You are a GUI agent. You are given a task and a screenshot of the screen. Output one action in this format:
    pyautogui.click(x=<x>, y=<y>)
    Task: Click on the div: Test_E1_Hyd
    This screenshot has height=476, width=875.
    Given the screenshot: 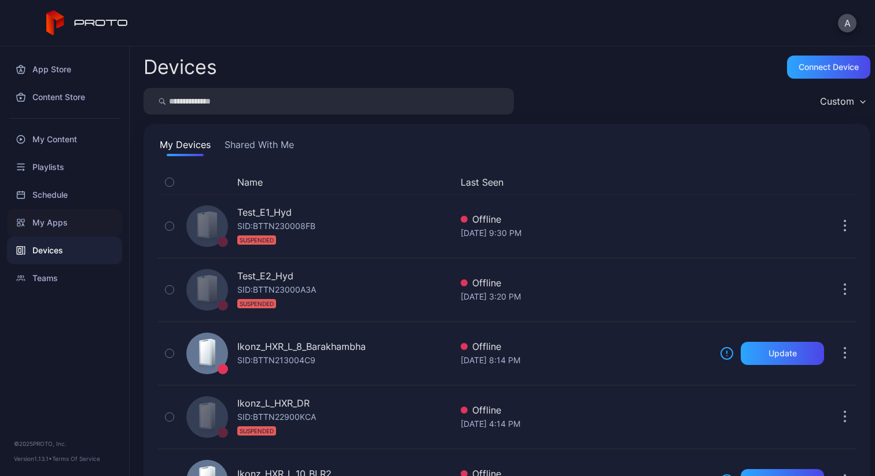 What is the action you would take?
    pyautogui.click(x=264, y=212)
    